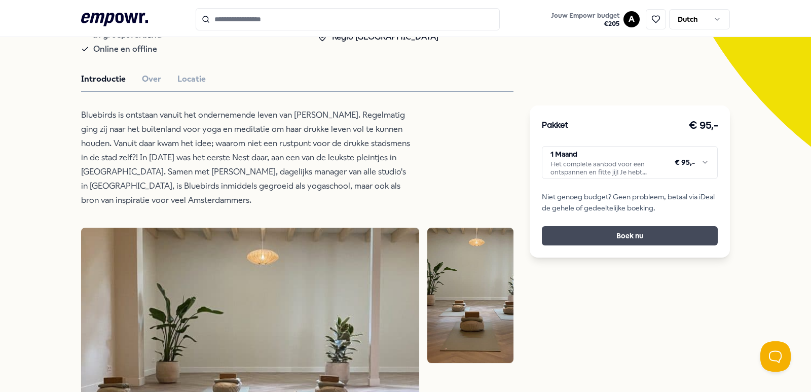 This screenshot has height=392, width=811. I want to click on h3: € 95,-, so click(703, 126).